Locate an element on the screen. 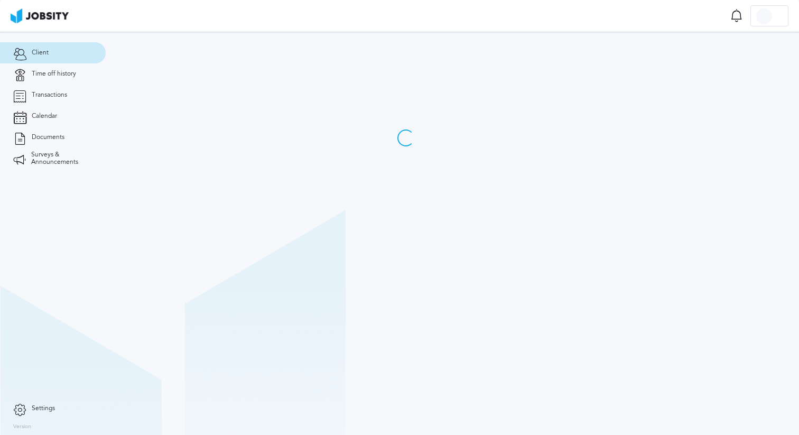  label: Version: is located at coordinates (23, 427).